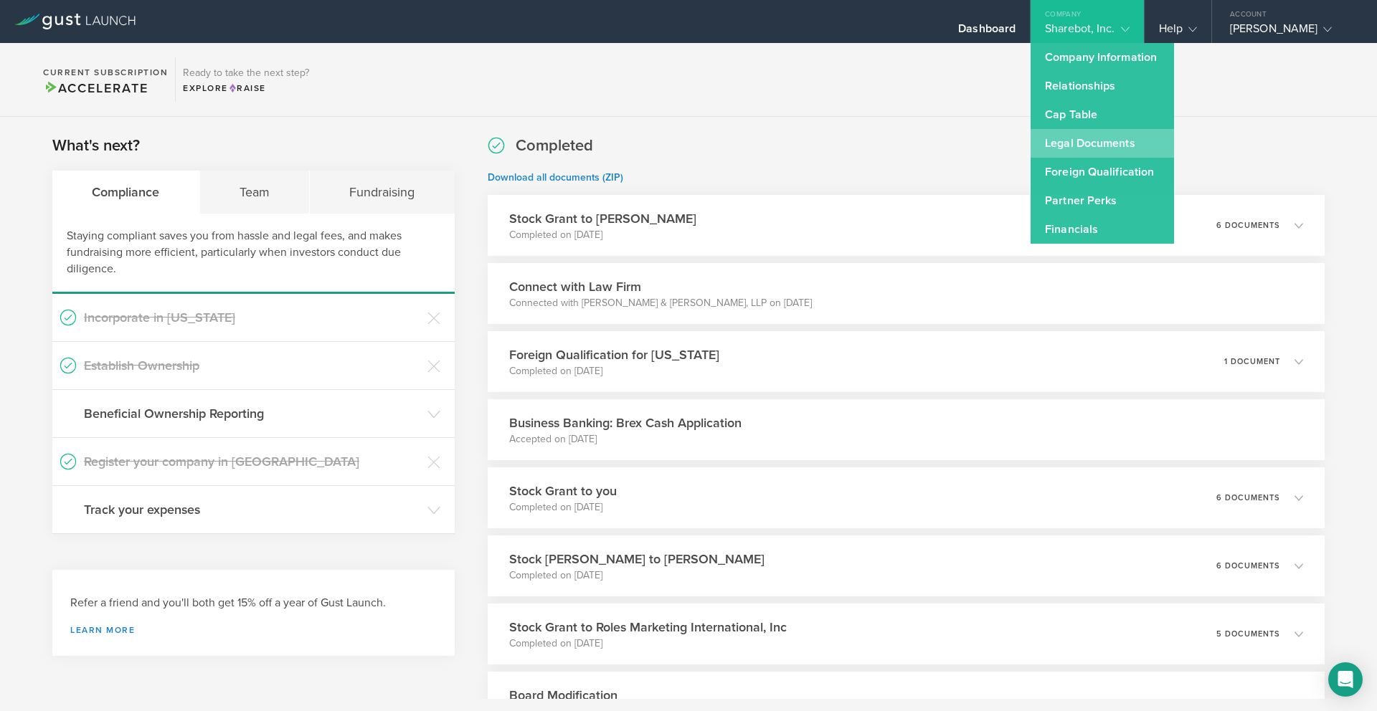 The width and height of the screenshot is (1377, 711). What do you see at coordinates (105, 72) in the screenshot?
I see `h2: Current Subscription` at bounding box center [105, 72].